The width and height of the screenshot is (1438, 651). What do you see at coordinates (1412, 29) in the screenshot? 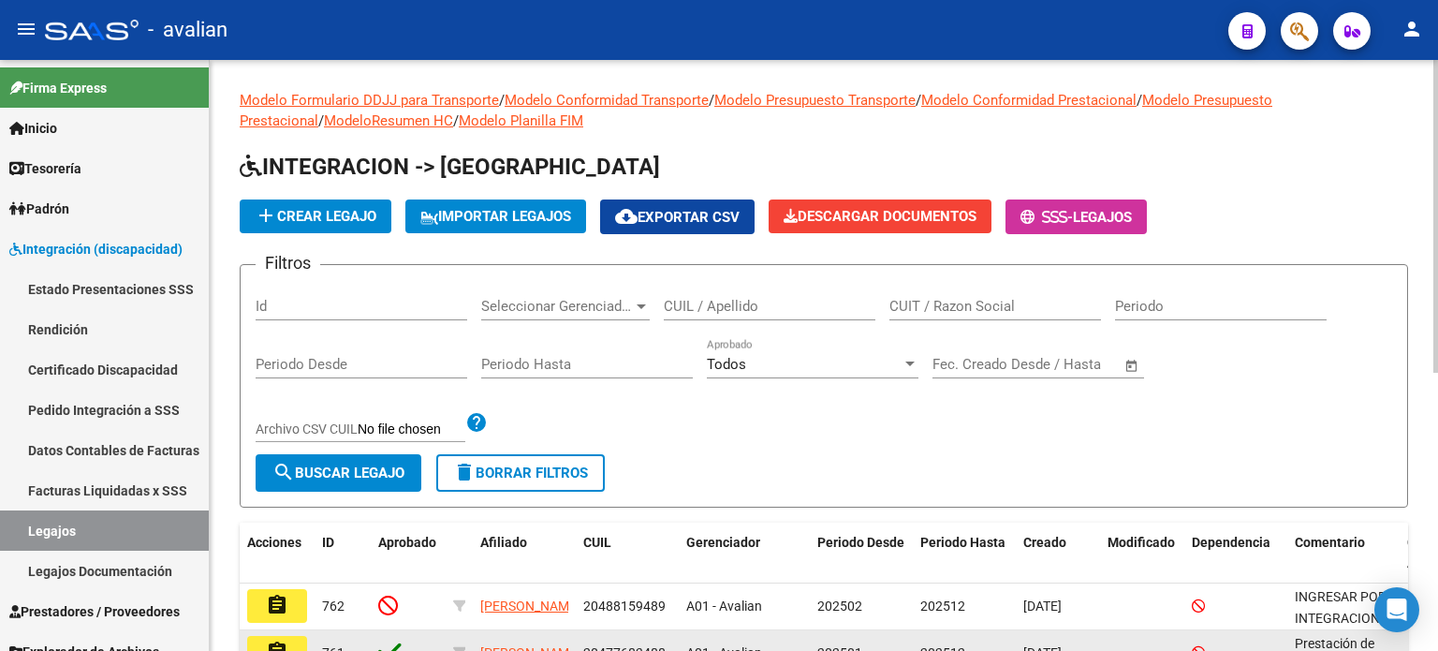
I see `mat-icon: person` at bounding box center [1412, 29].